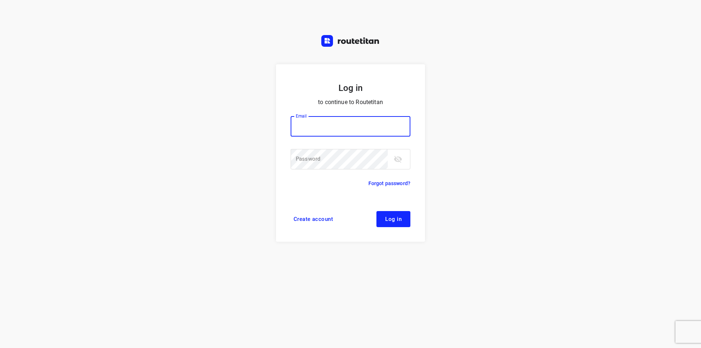  What do you see at coordinates (393, 219) in the screenshot?
I see `button: Log in` at bounding box center [393, 219].